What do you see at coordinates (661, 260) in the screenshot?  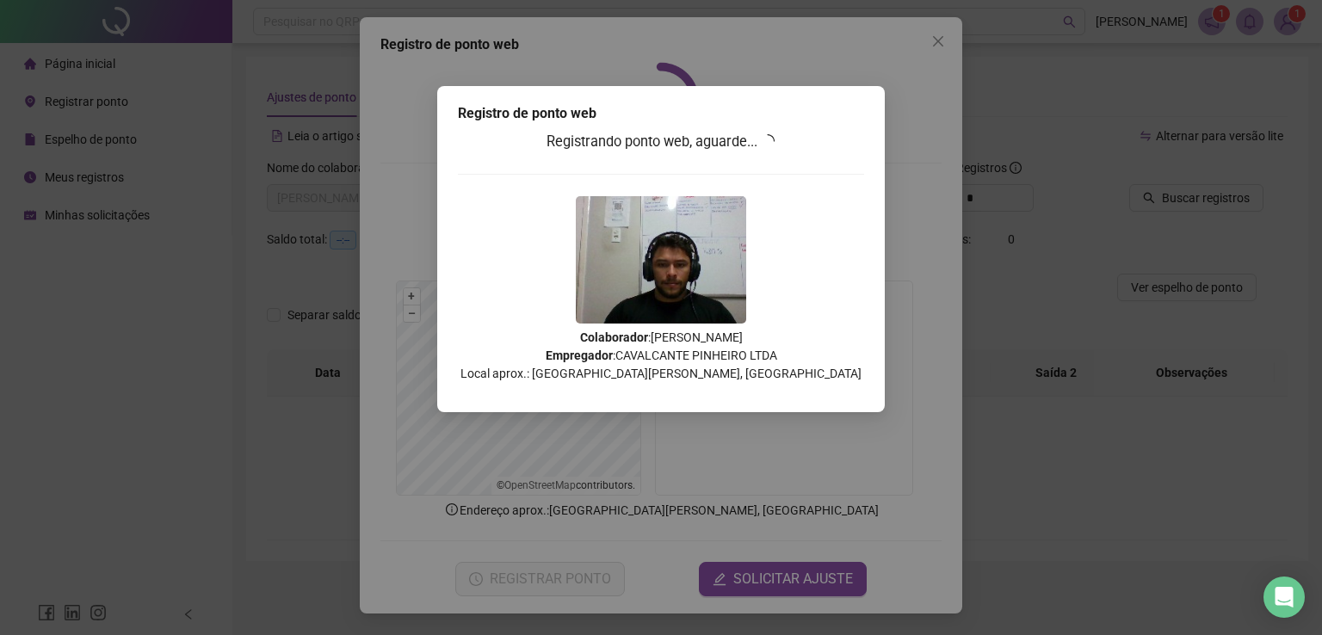 I see `img: Z` at bounding box center [661, 260].